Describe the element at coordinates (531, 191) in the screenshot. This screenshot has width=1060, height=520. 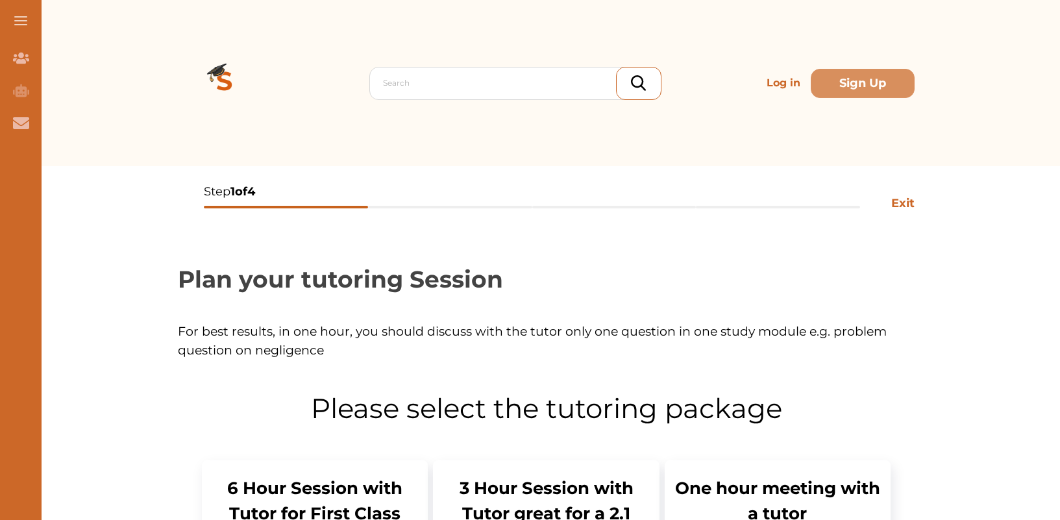
I see `p: Step` at that location.